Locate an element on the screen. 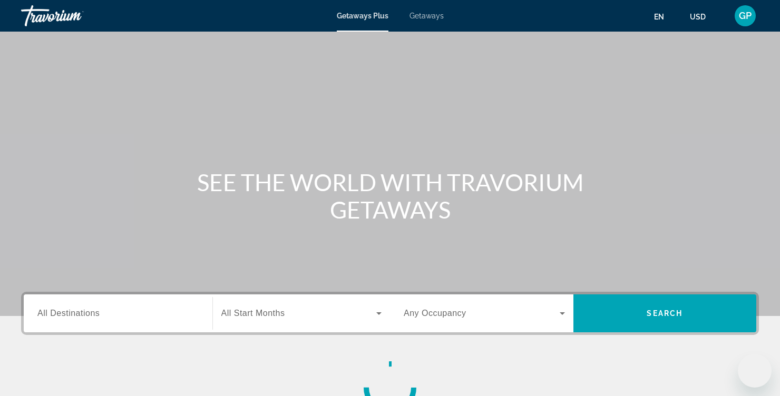 The width and height of the screenshot is (780, 396). a: Travorium is located at coordinates (74, 16).